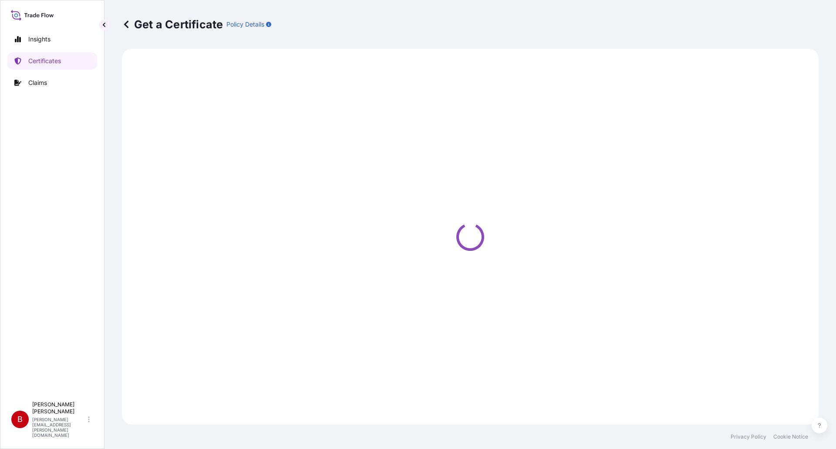 This screenshot has width=836, height=449. I want to click on p: Certificates, so click(44, 61).